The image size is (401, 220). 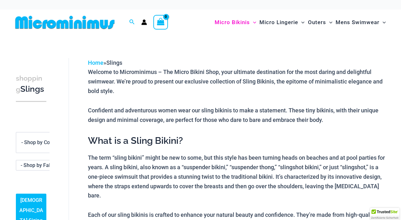 What do you see at coordinates (114, 62) in the screenshot?
I see `span: Slings` at bounding box center [114, 62].